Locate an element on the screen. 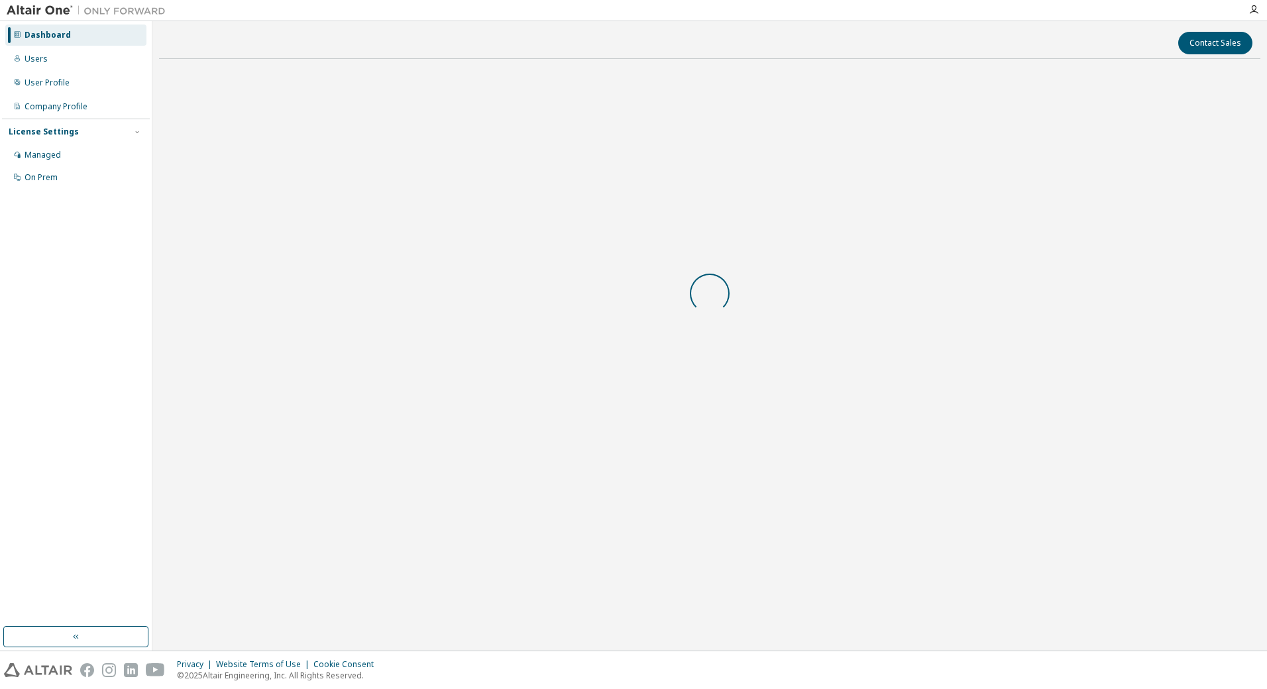 This screenshot has height=689, width=1267. div: Users is located at coordinates (36, 59).